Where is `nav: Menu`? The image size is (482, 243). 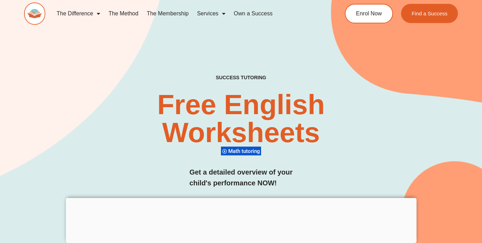 nav: Menu is located at coordinates (186, 14).